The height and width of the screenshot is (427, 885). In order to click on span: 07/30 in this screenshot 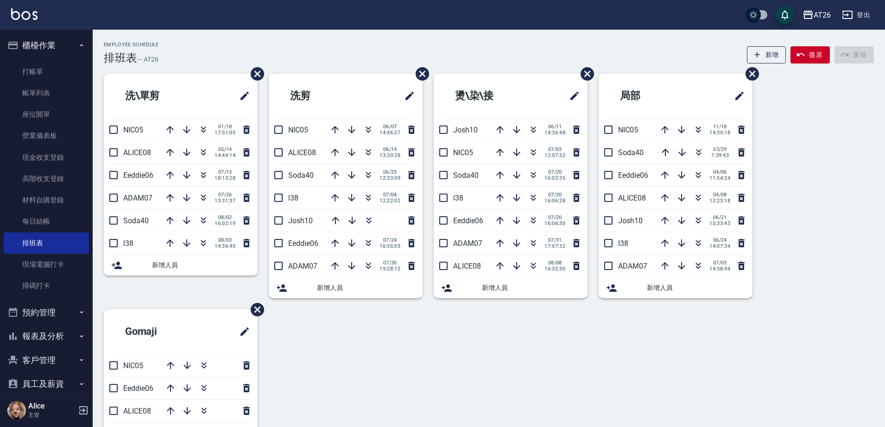, I will do `click(390, 263)`.